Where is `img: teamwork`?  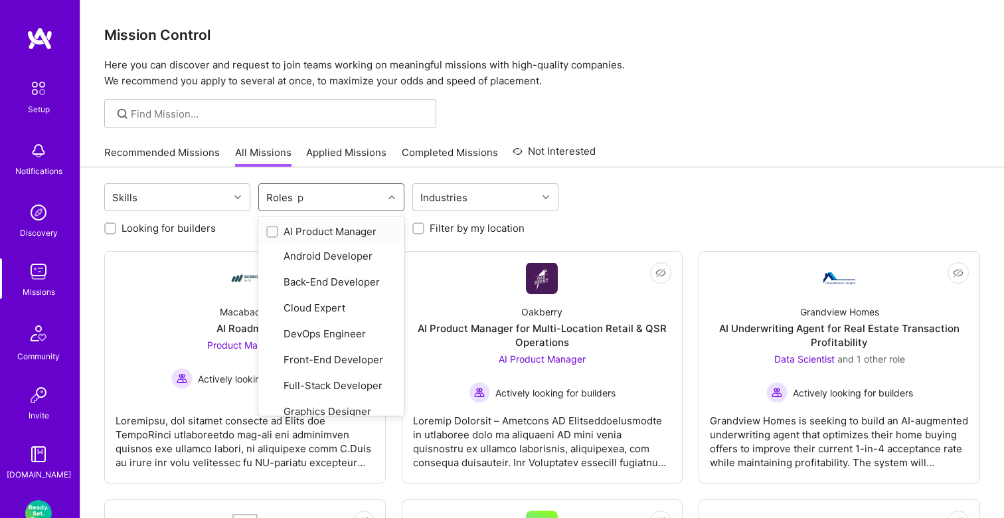 img: teamwork is located at coordinates (39, 272).